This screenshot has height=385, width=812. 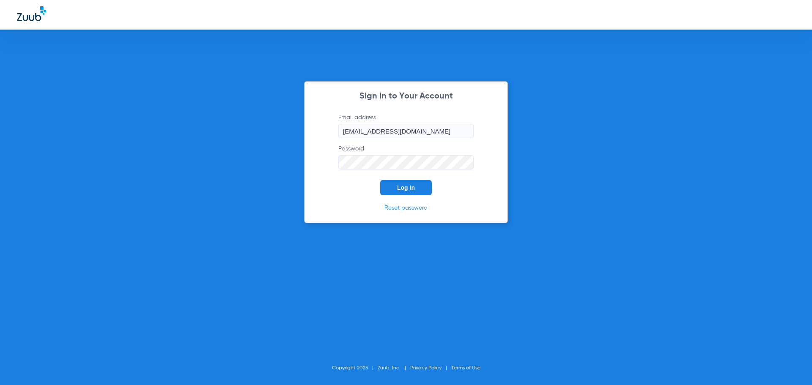 I want to click on h2: Sign In to Your Account, so click(x=406, y=96).